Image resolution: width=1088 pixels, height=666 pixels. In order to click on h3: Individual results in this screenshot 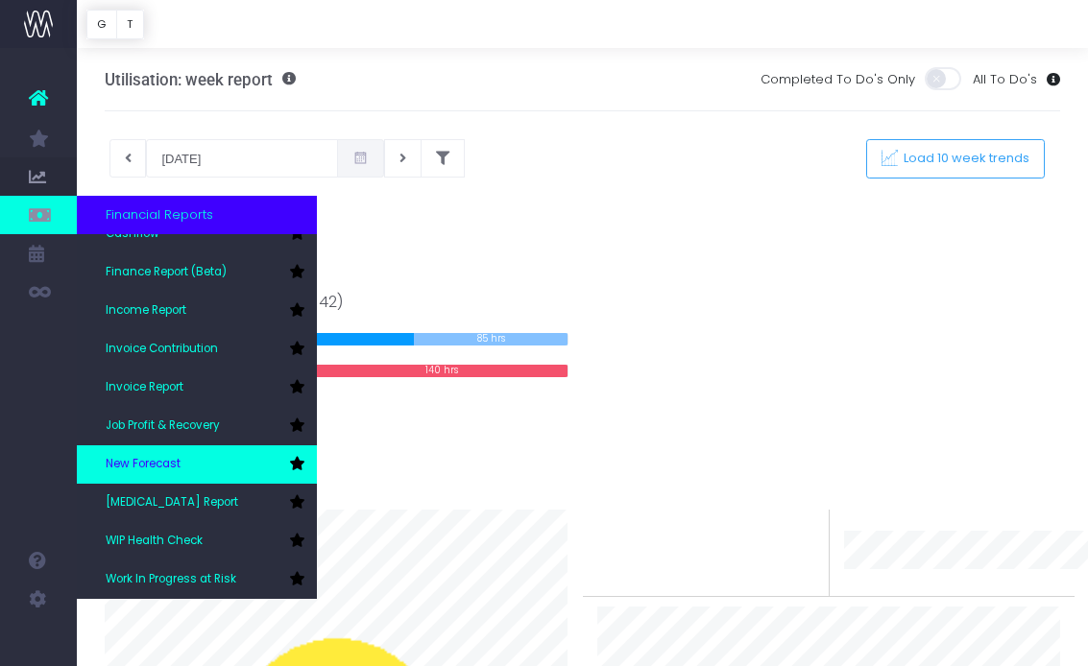, I will do `click(583, 448)`.